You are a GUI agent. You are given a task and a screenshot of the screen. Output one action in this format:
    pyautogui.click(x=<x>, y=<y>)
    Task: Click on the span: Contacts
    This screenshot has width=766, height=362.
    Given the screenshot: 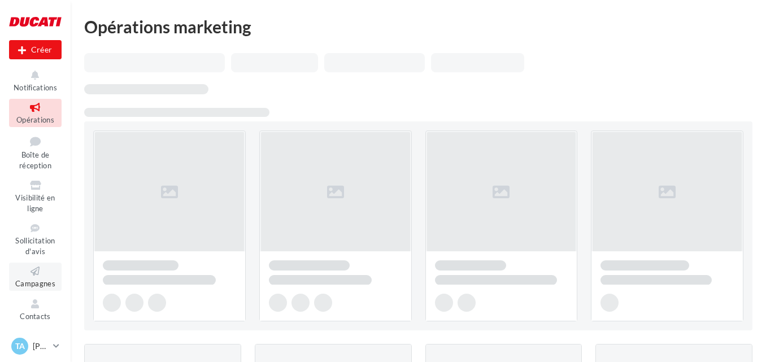 What is the action you would take?
    pyautogui.click(x=35, y=317)
    